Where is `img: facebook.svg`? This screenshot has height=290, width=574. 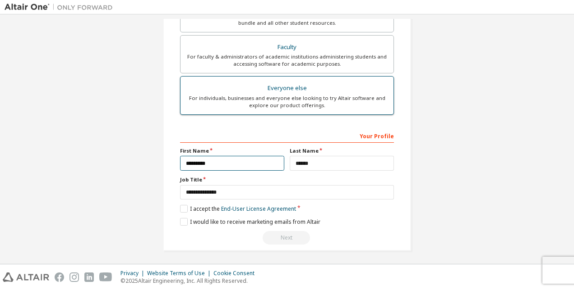 img: facebook.svg is located at coordinates (59, 277).